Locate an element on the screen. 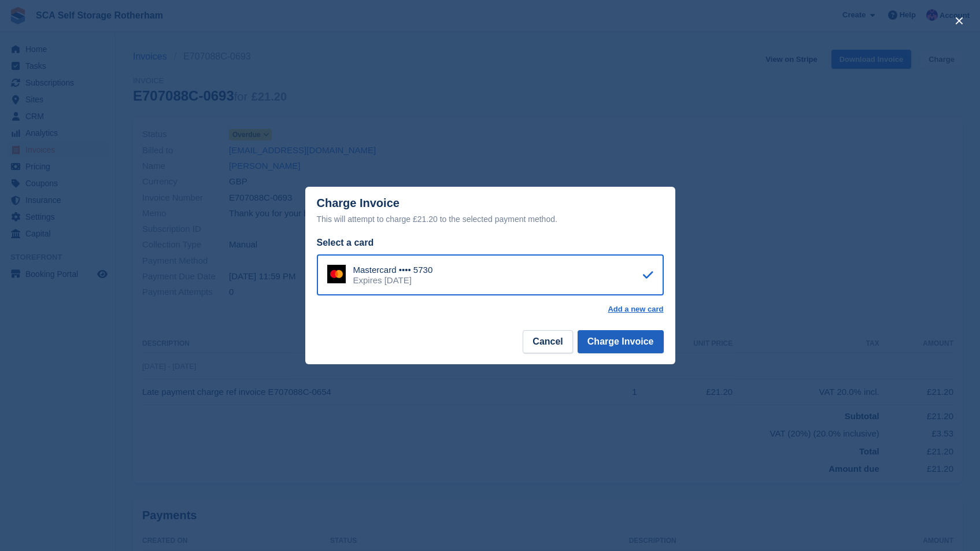 The width and height of the screenshot is (980, 551). button: Cancel is located at coordinates (548, 342).